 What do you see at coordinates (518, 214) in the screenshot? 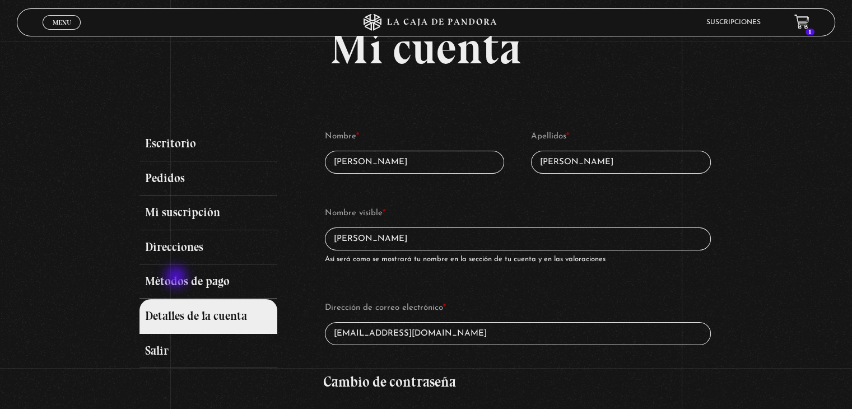
I see `label: Nombre visible` at bounding box center [518, 214].